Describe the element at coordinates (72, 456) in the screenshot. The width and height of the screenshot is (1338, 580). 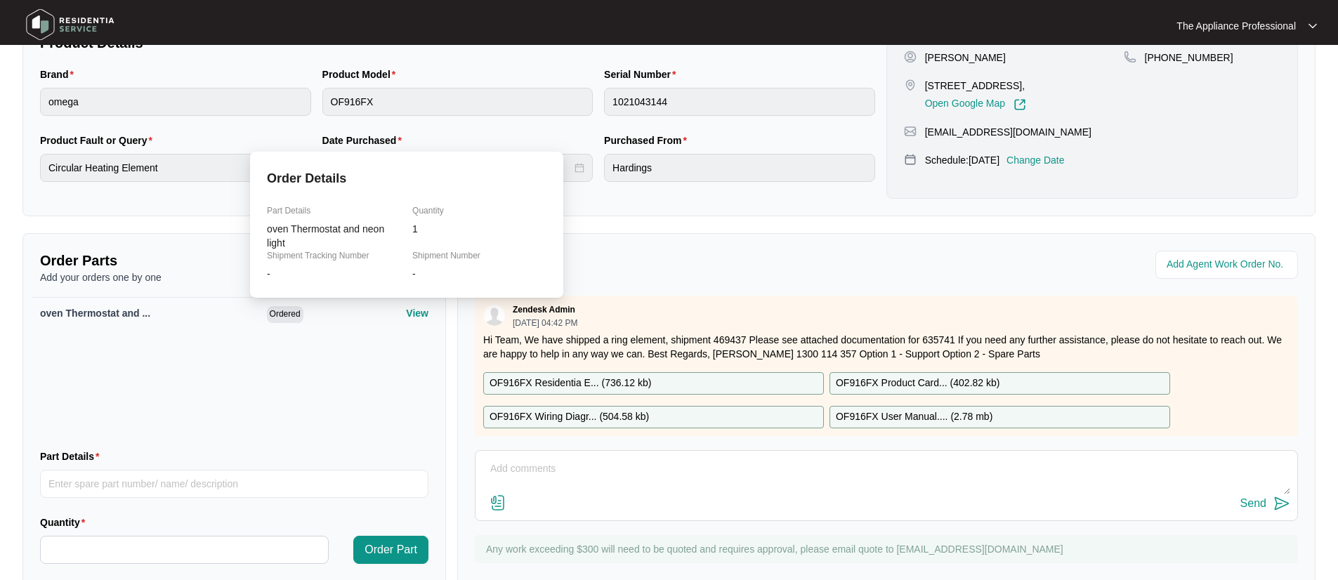
I see `label: Part Details` at that location.